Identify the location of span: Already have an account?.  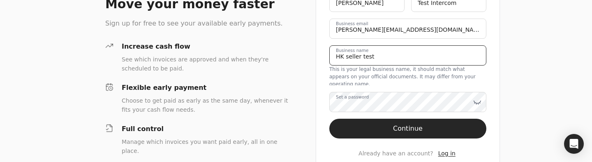
(396, 153).